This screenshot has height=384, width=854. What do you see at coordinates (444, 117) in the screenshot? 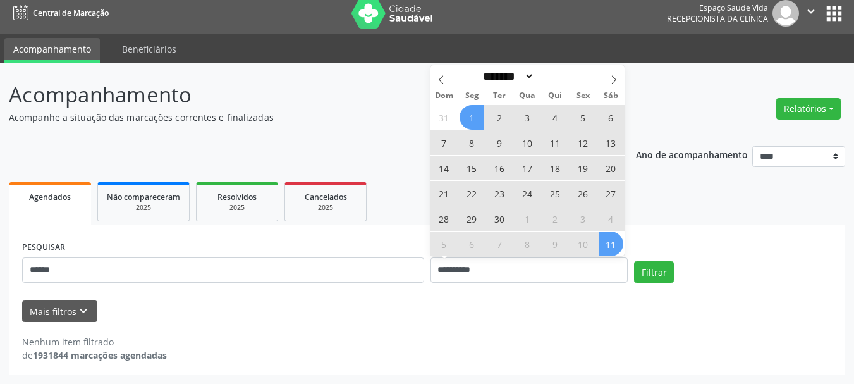
I see `span: Agosto 31, 2025` at bounding box center [444, 117].